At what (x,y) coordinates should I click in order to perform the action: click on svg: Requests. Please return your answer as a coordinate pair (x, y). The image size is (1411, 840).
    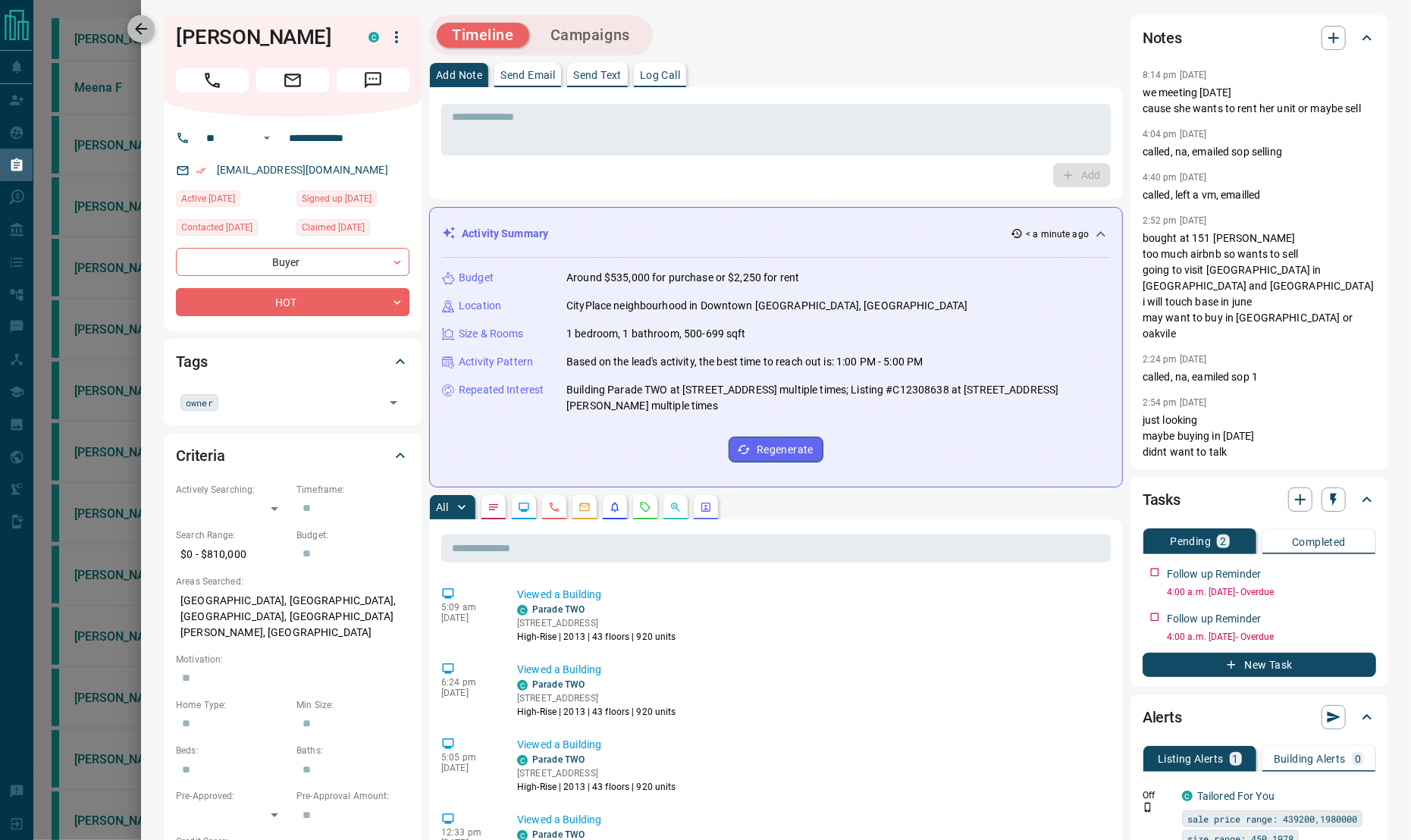
    Looking at the image, I should click on (645, 507).